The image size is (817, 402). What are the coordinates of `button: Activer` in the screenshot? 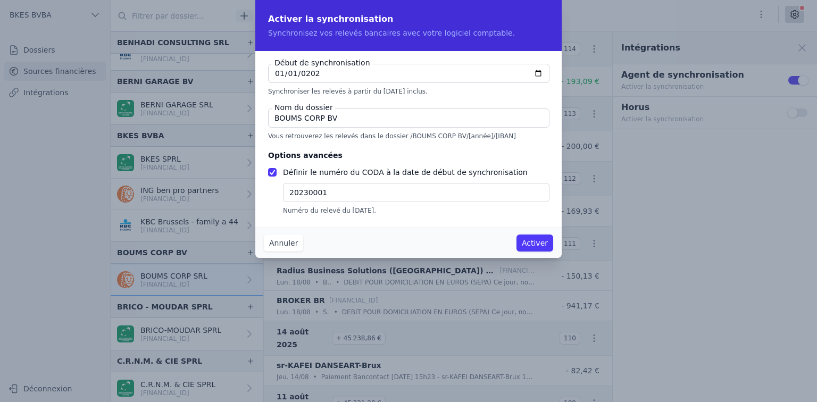 It's located at (534, 243).